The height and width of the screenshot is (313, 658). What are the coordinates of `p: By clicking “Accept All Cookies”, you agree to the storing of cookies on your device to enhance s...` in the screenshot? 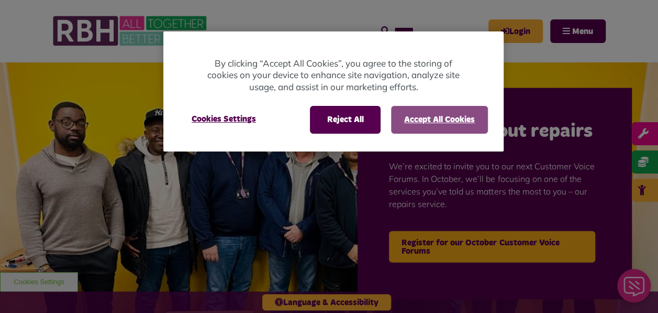 It's located at (334, 75).